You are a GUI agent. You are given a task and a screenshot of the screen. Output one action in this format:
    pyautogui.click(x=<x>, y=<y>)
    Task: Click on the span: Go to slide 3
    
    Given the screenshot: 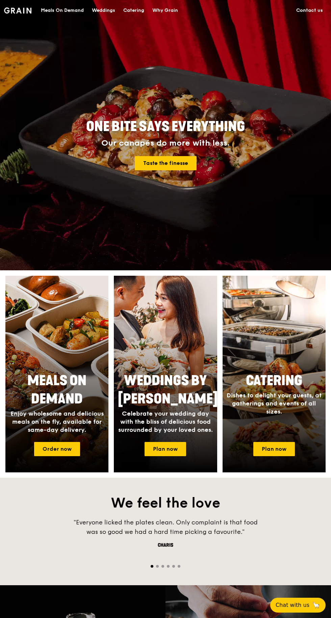 What is the action you would take?
    pyautogui.click(x=163, y=566)
    